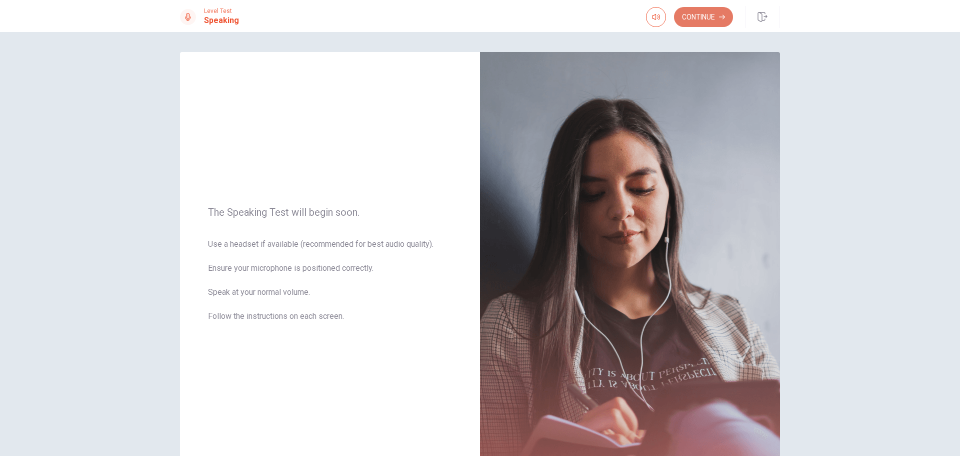 The width and height of the screenshot is (960, 456). What do you see at coordinates (330, 286) in the screenshot?
I see `span: Use a headset if available (recommended for best audio quality). Ensure your microphone is positi...` at bounding box center [330, 286].